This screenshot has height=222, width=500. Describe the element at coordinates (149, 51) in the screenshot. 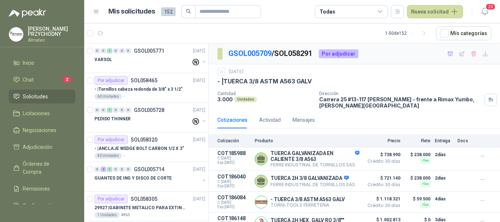

I see `p: GSOL005771` at that location.